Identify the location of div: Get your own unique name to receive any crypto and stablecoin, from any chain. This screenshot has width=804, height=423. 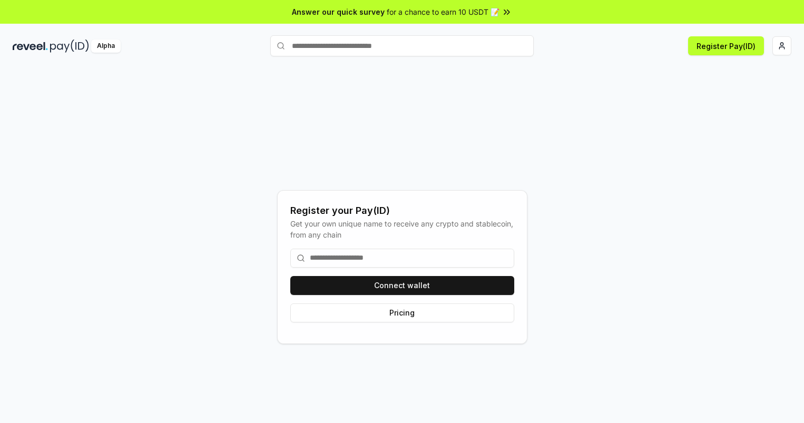
(402, 229).